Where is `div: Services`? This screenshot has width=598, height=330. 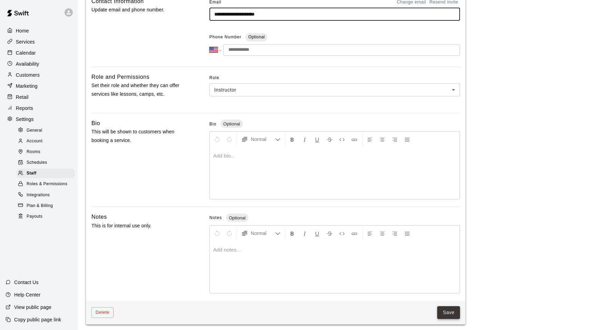
div: Services is located at coordinates (39, 42).